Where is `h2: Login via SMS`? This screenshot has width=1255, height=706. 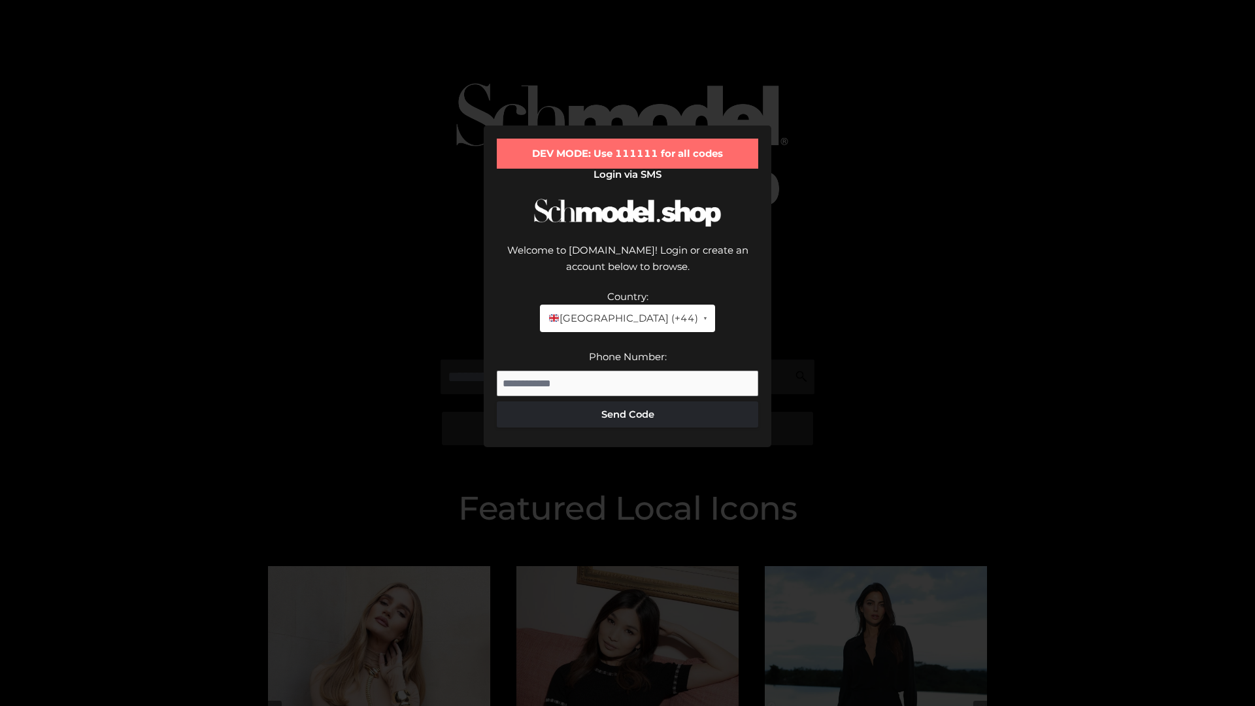 h2: Login via SMS is located at coordinates (627, 174).